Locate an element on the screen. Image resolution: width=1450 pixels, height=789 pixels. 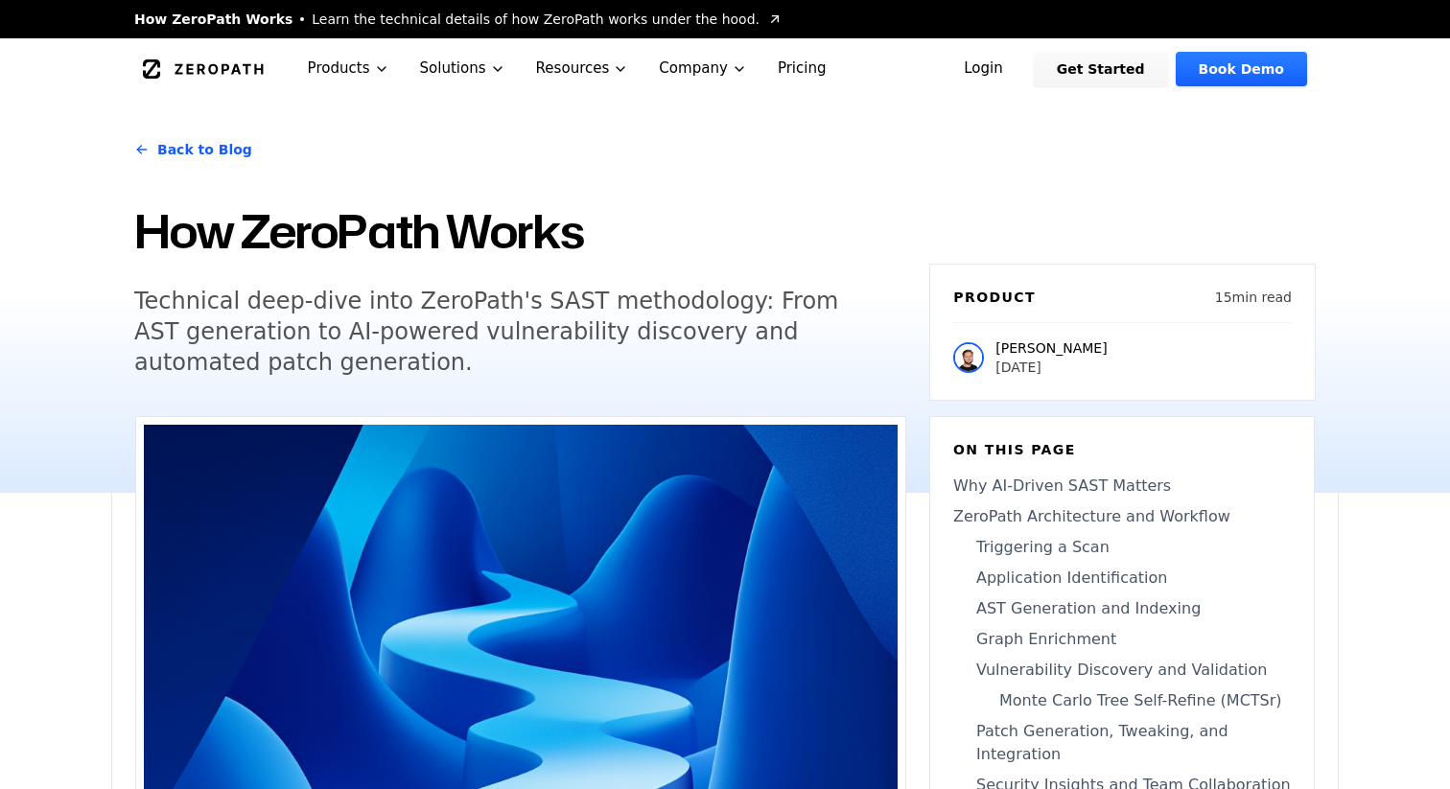
a: Application Identification is located at coordinates (1122, 578).